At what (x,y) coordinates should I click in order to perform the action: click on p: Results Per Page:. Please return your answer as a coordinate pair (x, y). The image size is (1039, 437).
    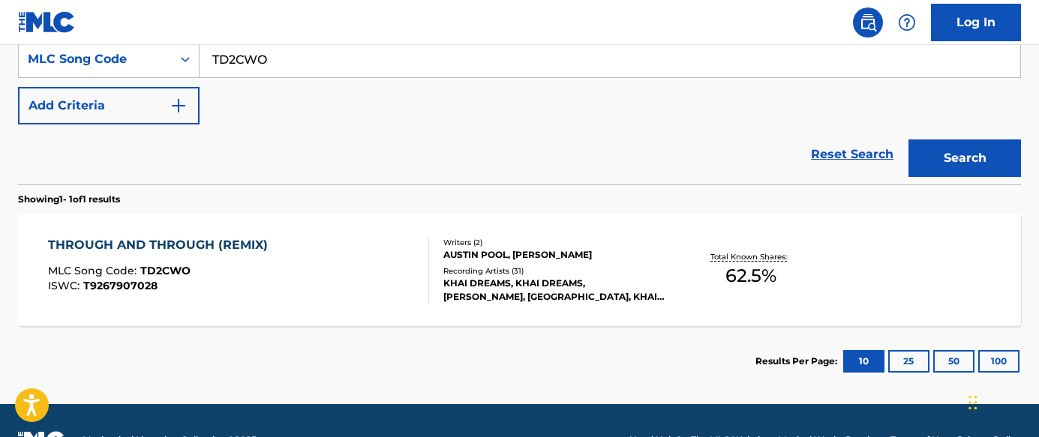
    Looking at the image, I should click on (798, 361).